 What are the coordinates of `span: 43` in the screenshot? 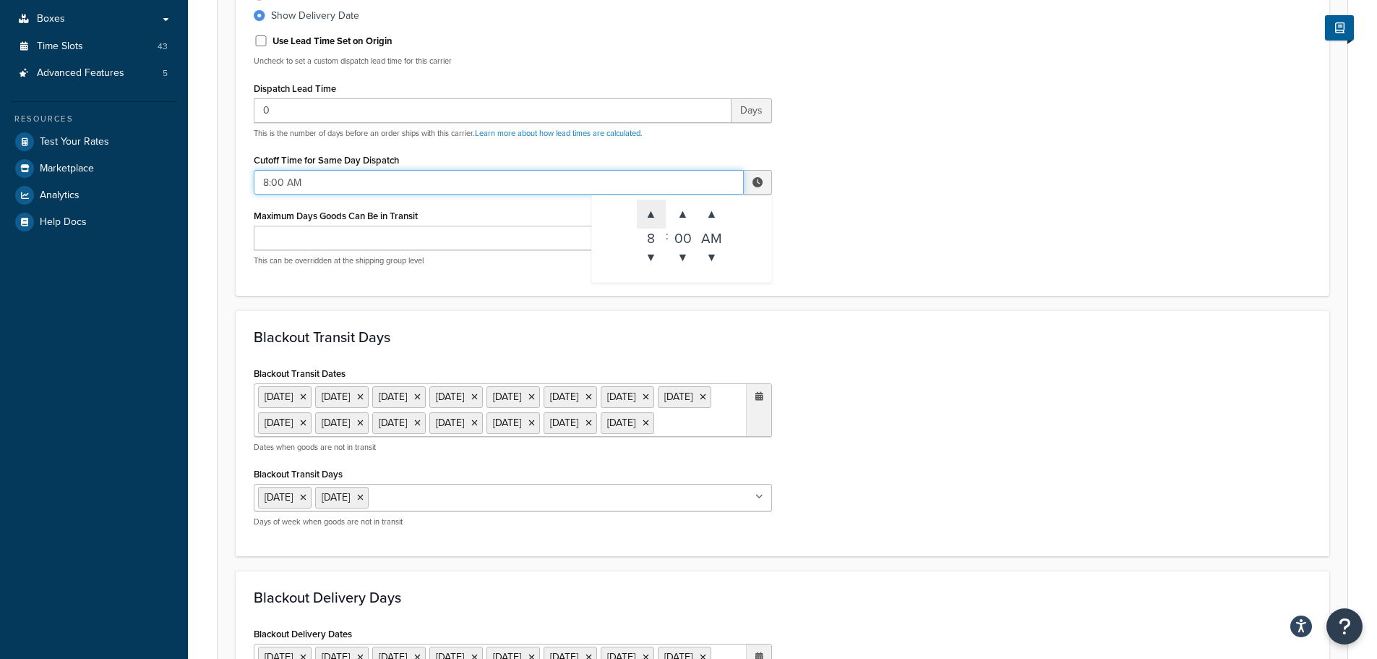 It's located at (163, 46).